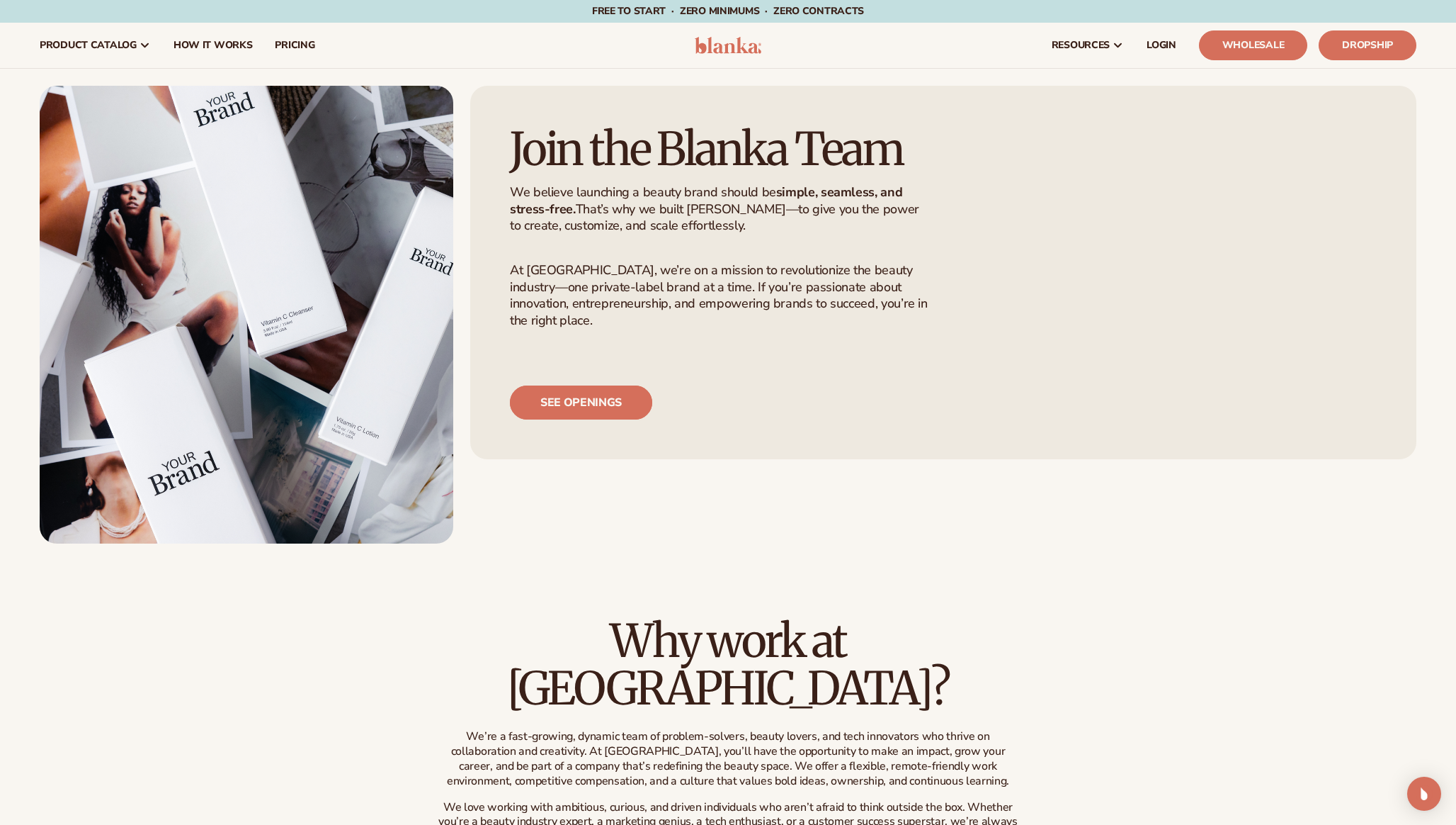 Image resolution: width=1456 pixels, height=825 pixels. I want to click on span: Free to start · ZERO minimums · ZERO contracts, so click(728, 11).